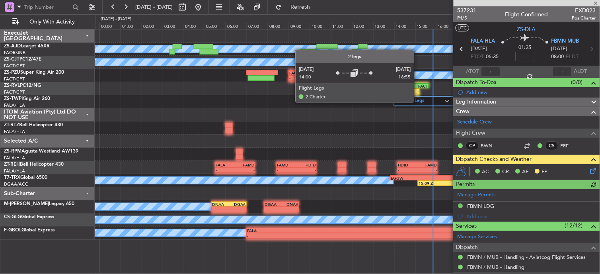  I want to click on a: FBMN / MUB - Handling - Aviatcog Flight Services, so click(526, 256).